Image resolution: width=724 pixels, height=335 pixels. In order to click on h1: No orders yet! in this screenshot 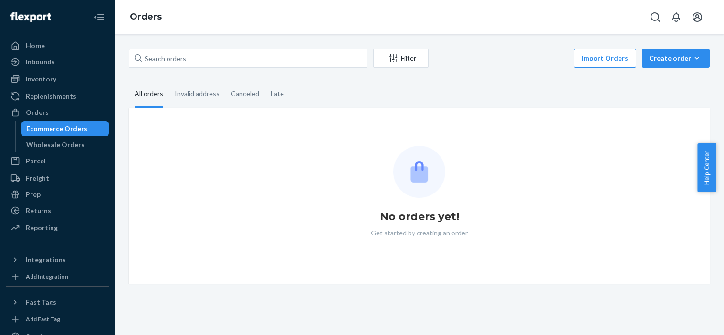, I will do `click(419, 217)`.